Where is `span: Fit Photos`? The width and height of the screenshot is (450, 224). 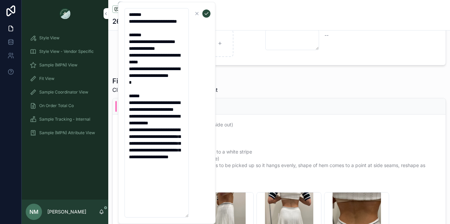
span: Fit Photos is located at coordinates (279, 186).